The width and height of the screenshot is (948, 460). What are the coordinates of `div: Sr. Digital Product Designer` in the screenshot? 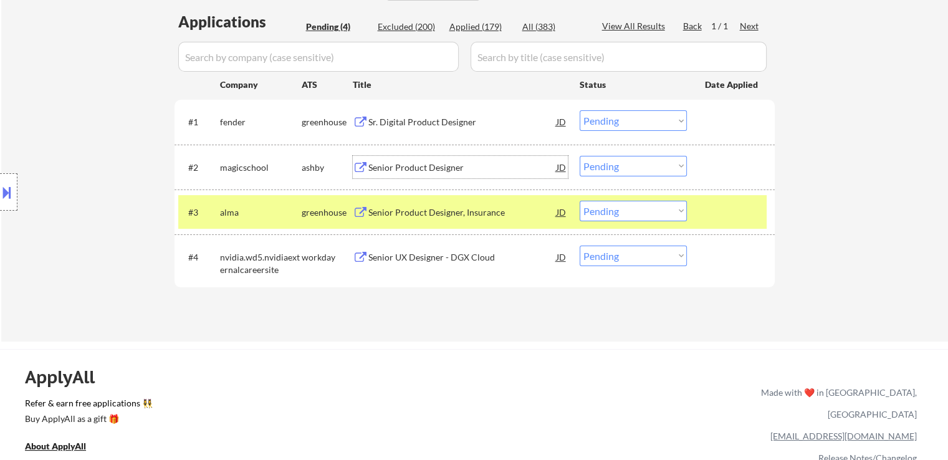 It's located at (463, 122).